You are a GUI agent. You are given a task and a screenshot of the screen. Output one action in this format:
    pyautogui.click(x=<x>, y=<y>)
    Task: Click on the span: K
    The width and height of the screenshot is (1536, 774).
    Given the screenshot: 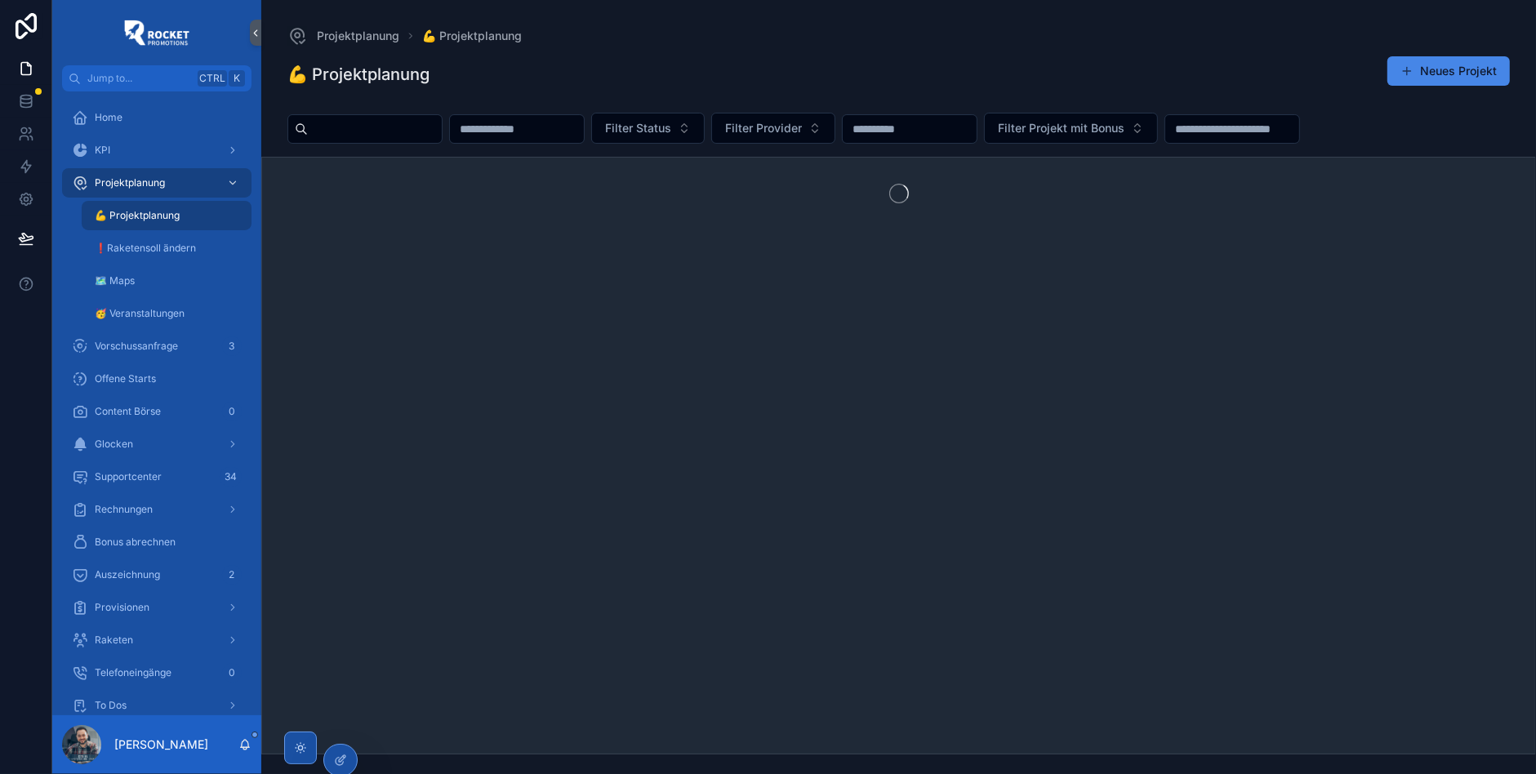 What is the action you would take?
    pyautogui.click(x=237, y=78)
    